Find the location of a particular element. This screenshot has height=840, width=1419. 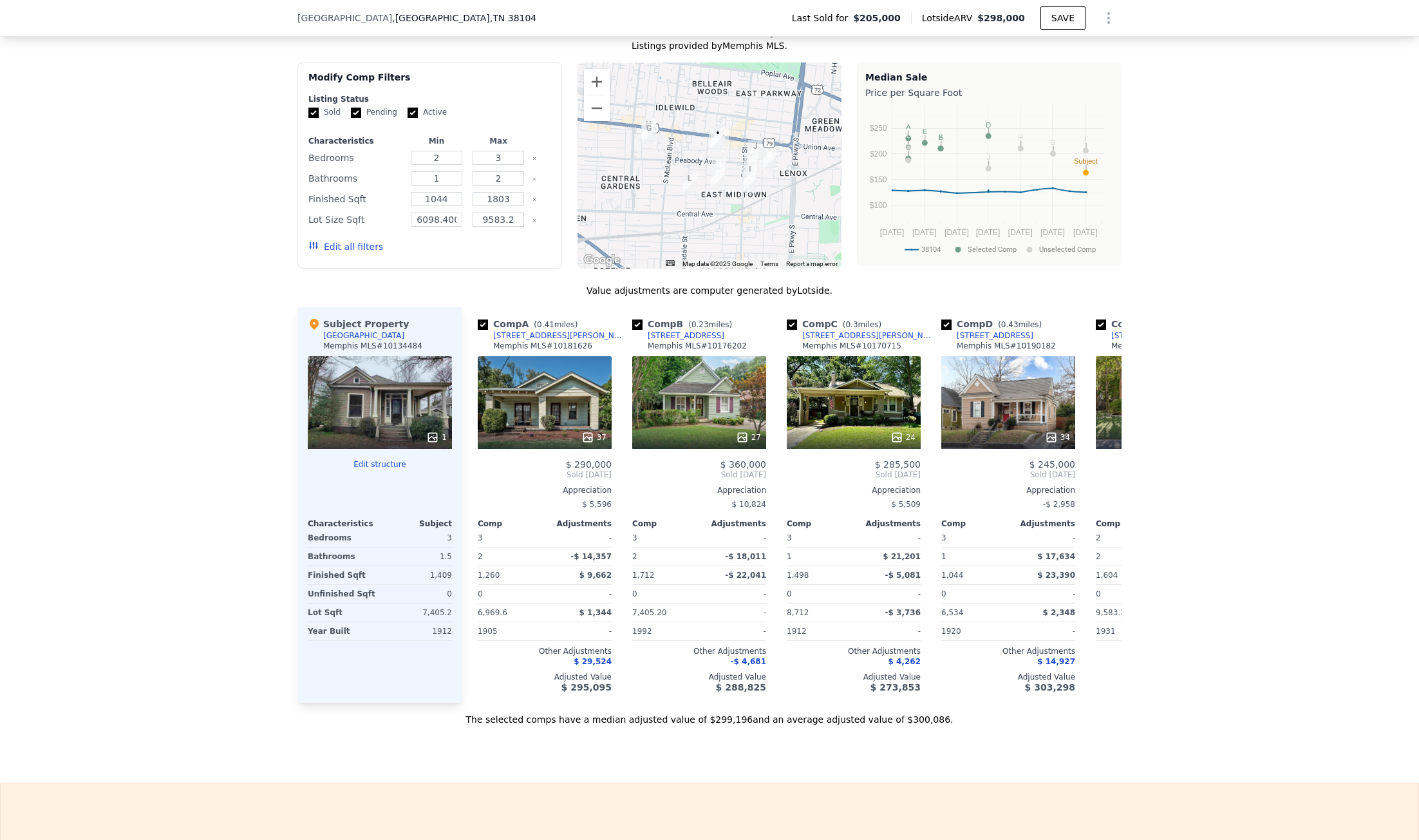

button: Edit structure is located at coordinates (380, 465).